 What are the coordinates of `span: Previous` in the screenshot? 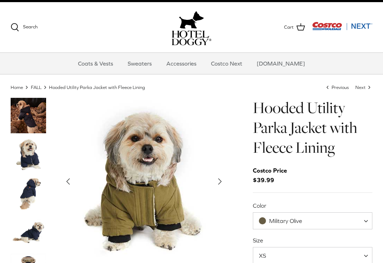 It's located at (340, 87).